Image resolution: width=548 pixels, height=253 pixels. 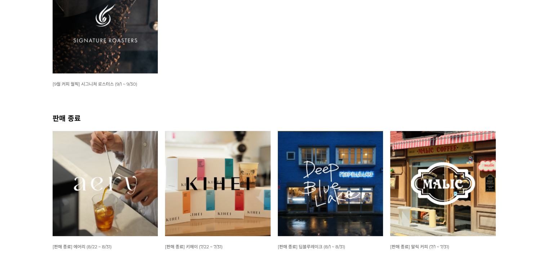 I want to click on span: 대화, so click(x=70, y=216).